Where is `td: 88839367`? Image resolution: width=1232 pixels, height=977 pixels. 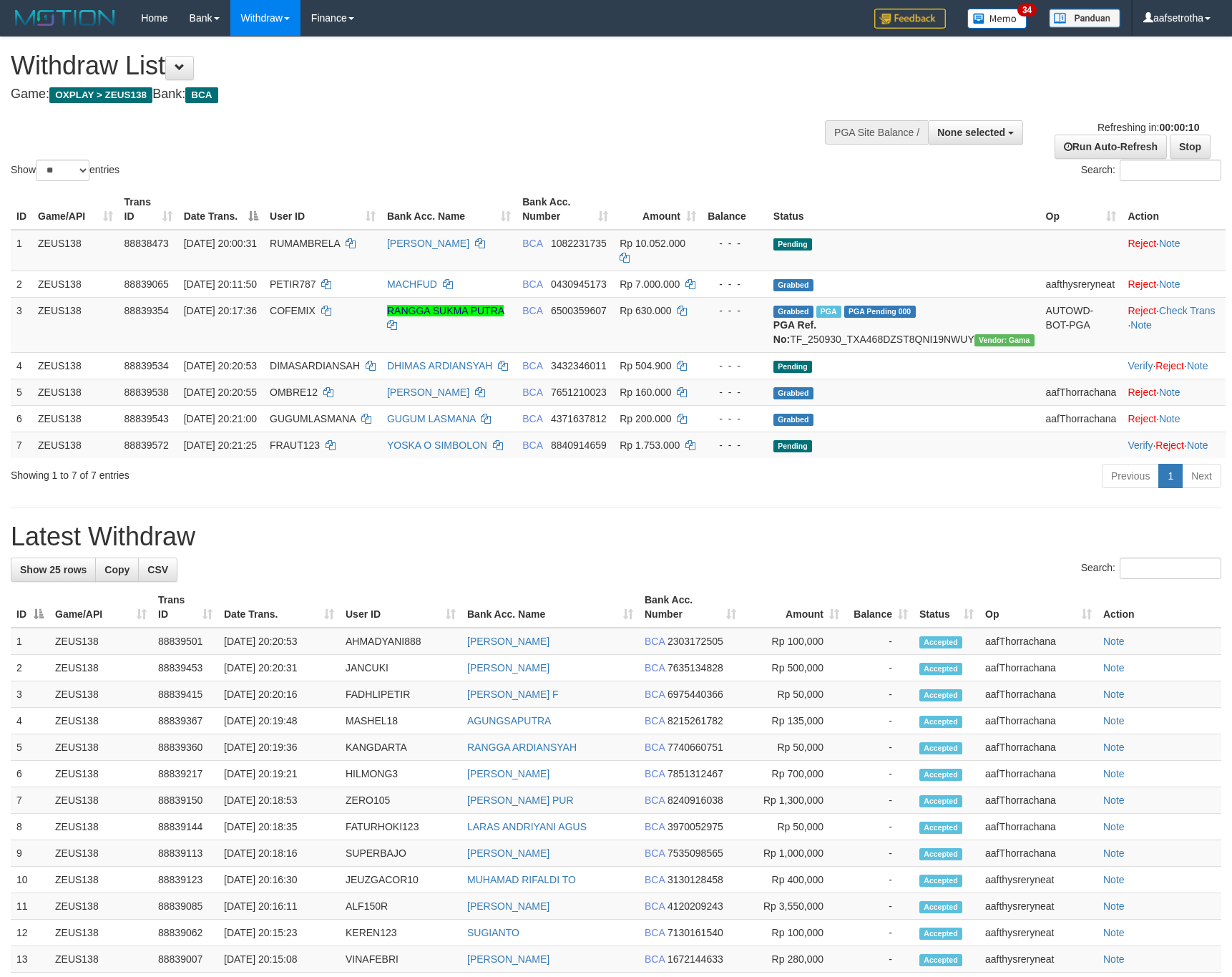
td: 88839367 is located at coordinates (185, 720).